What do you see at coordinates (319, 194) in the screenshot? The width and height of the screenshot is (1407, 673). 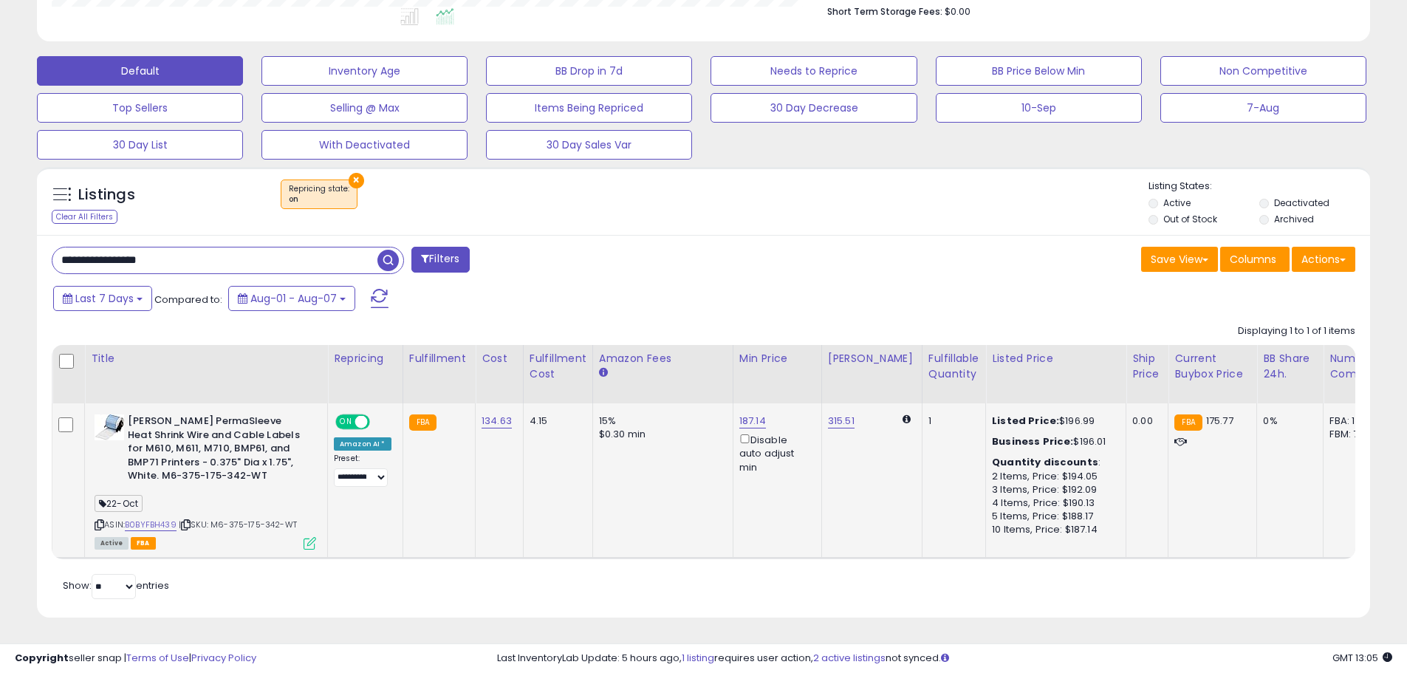 I see `span: Repricing state :` at bounding box center [319, 194].